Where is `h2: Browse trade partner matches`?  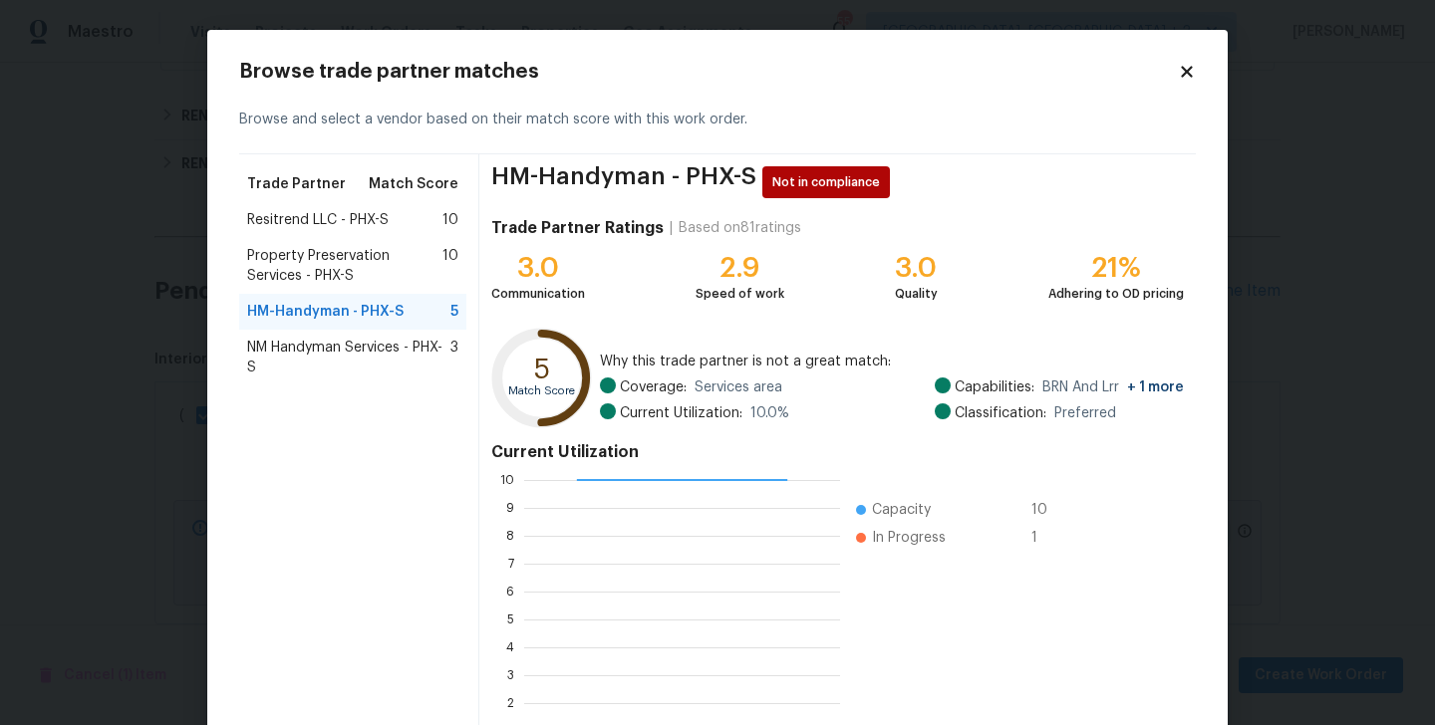 h2: Browse trade partner matches is located at coordinates (708, 72).